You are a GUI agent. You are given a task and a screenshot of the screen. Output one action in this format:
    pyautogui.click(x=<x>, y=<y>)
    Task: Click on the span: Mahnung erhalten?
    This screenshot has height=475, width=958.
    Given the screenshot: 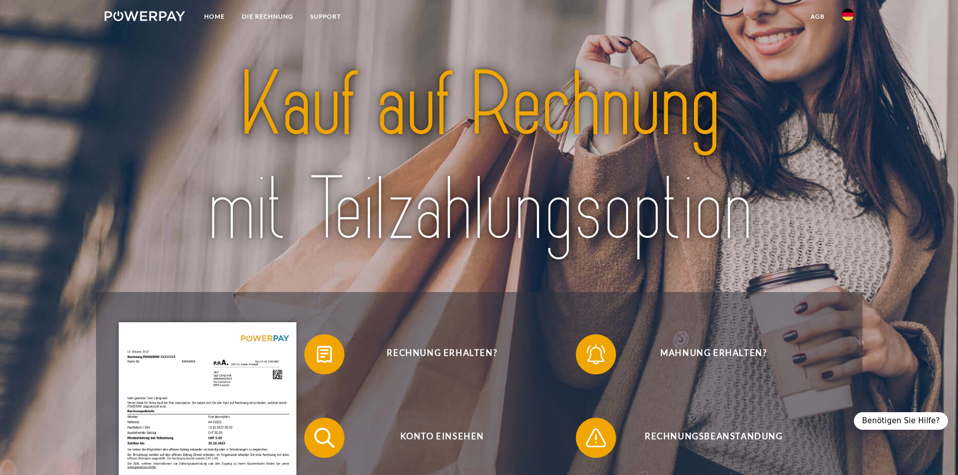 What is the action you would take?
    pyautogui.click(x=713, y=354)
    